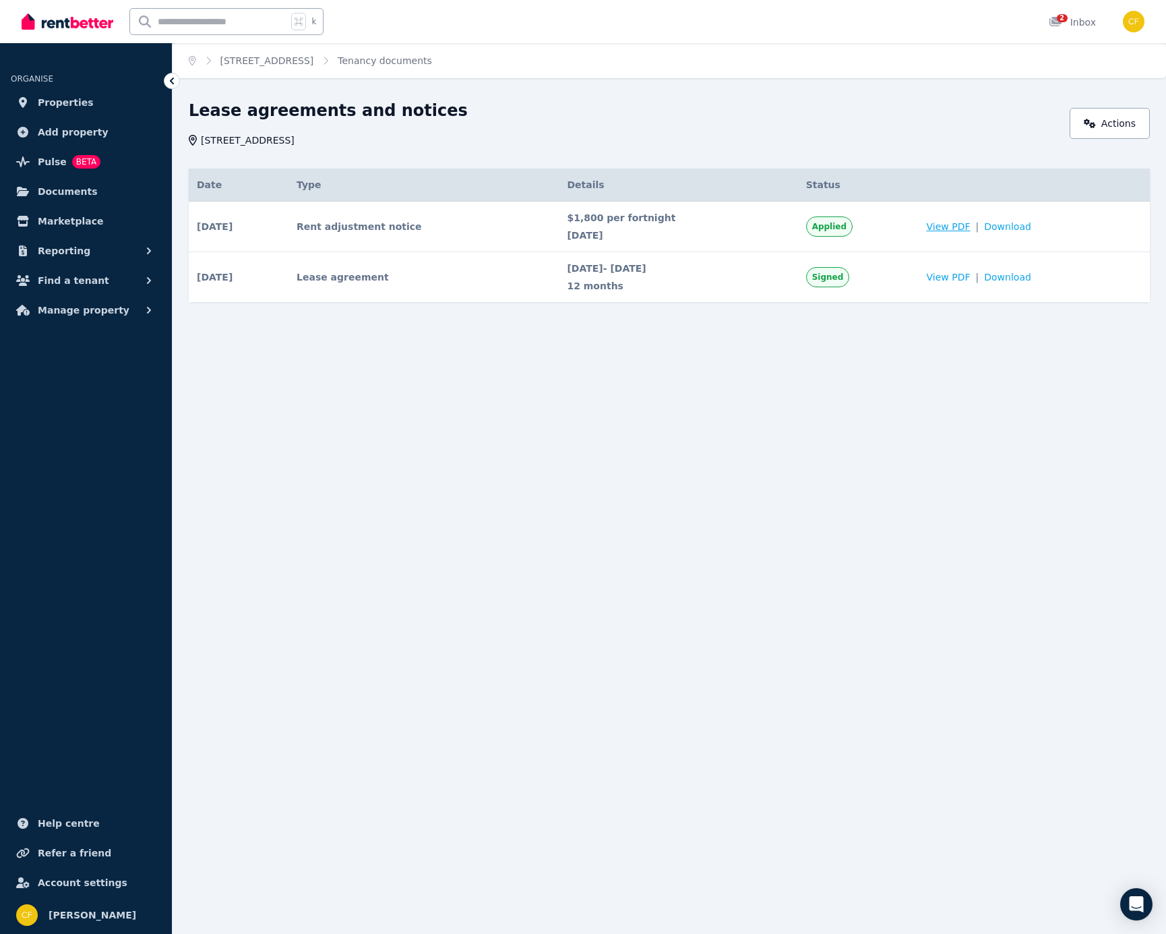  Describe the element at coordinates (67, 191) in the screenshot. I see `span: Documents` at that location.